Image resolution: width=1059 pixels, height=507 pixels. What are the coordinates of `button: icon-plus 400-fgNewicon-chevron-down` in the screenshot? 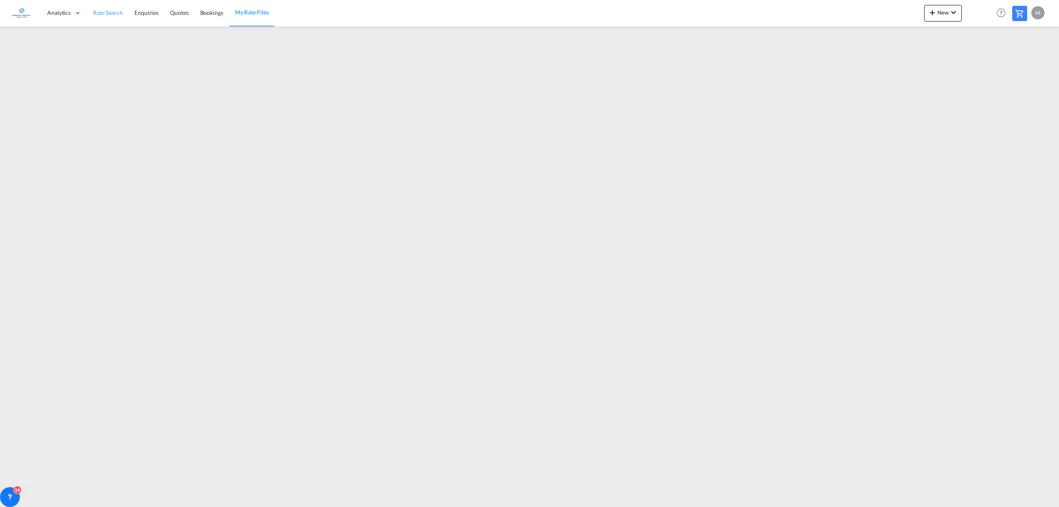 It's located at (942, 13).